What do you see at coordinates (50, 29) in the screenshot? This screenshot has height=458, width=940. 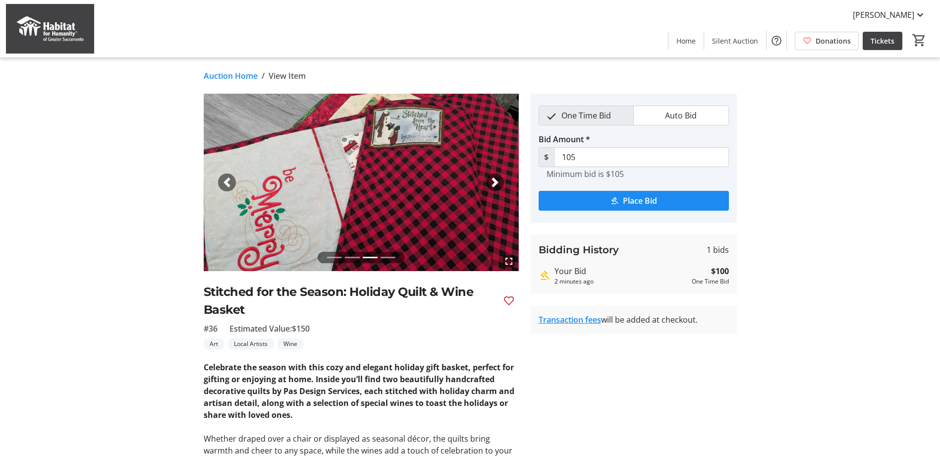 I see `img: Habitat for Humanity of Greater Sacramento's Logo` at bounding box center [50, 29].